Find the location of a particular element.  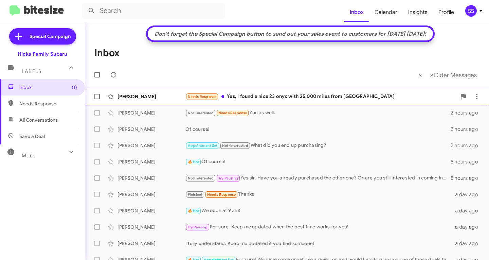

span: Finished is located at coordinates (195, 194).